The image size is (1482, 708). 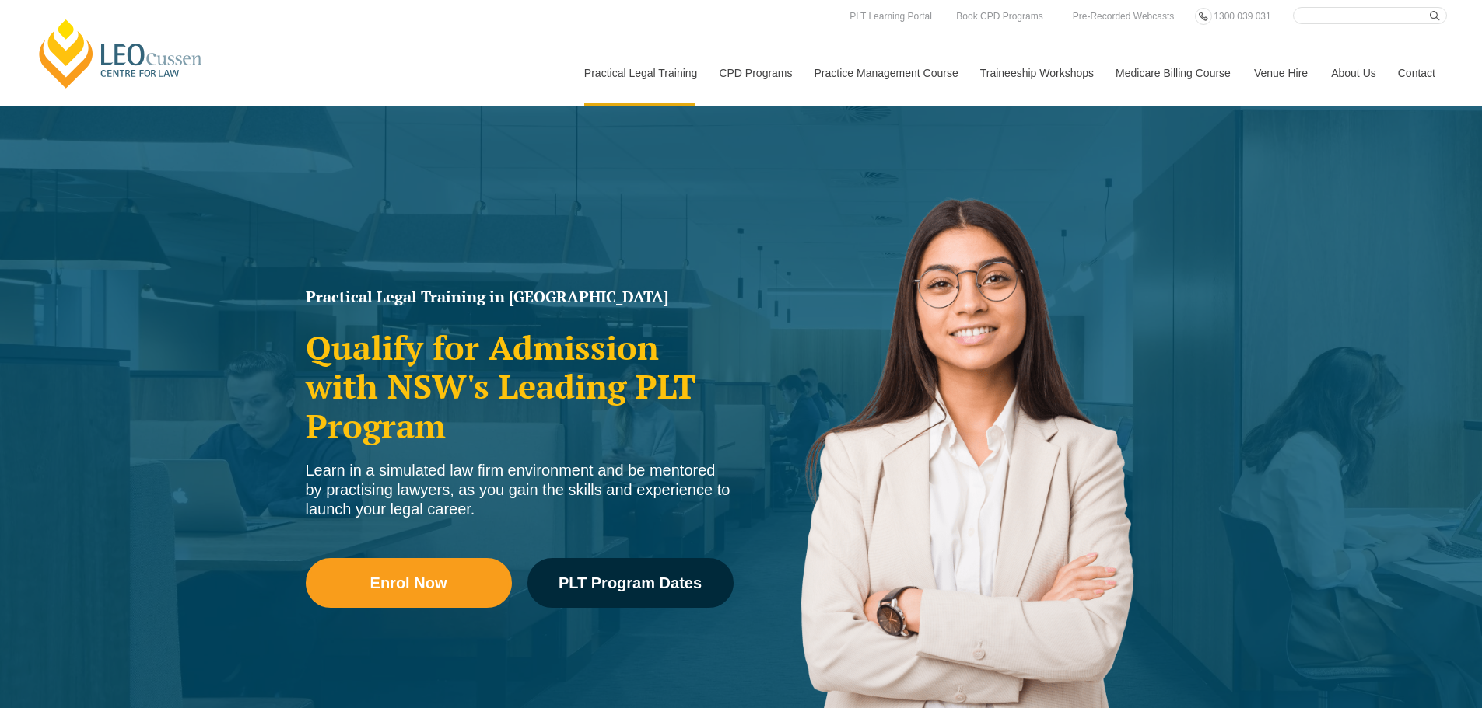 I want to click on div: Learn in a simulated law firm environment and be mentored by practising lawyers, as you gain the ..., so click(x=520, y=490).